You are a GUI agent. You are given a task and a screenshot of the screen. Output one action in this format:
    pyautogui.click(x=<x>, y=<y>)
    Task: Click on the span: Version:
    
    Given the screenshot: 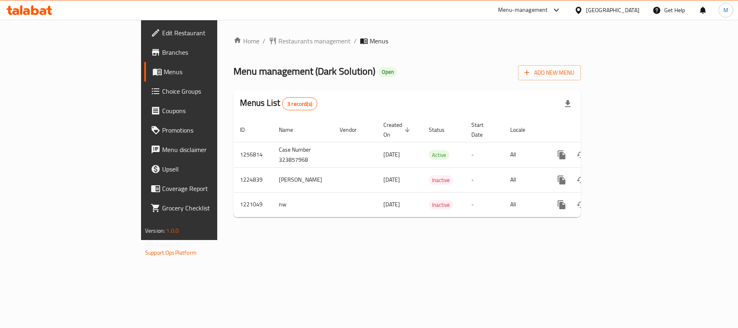 What is the action you would take?
    pyautogui.click(x=155, y=231)
    